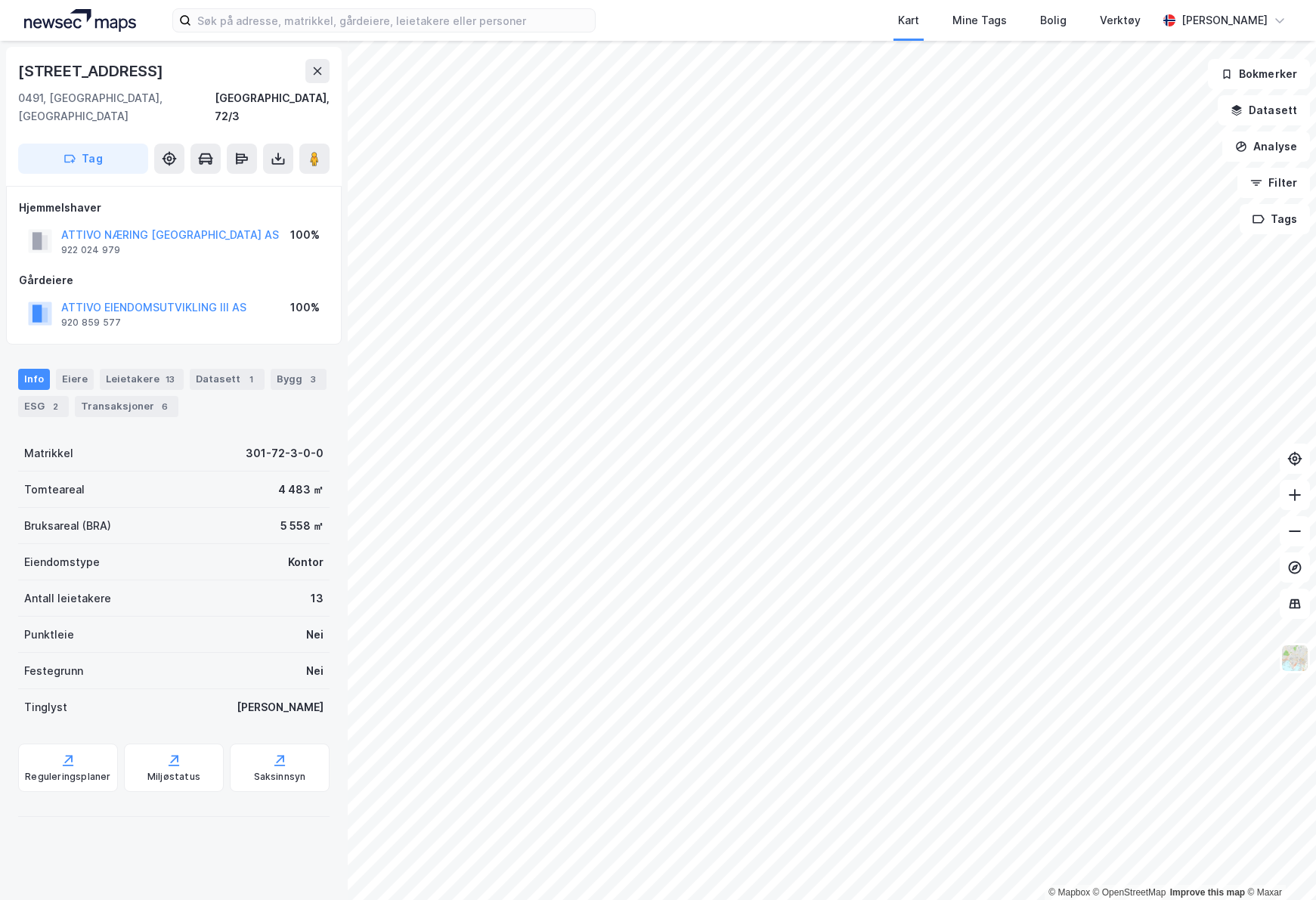  I want to click on div: 6, so click(165, 406).